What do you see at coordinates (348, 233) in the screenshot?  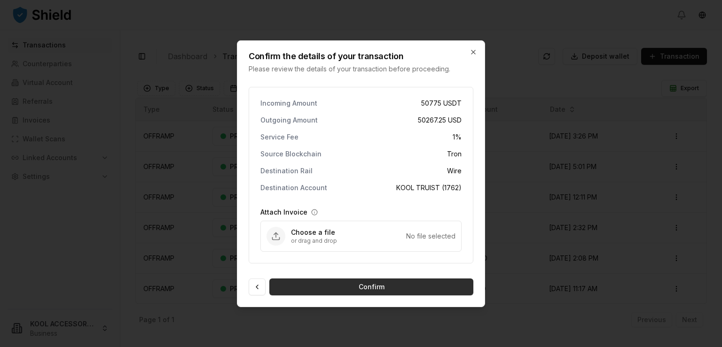 I see `p: Choose a file` at bounding box center [348, 233].